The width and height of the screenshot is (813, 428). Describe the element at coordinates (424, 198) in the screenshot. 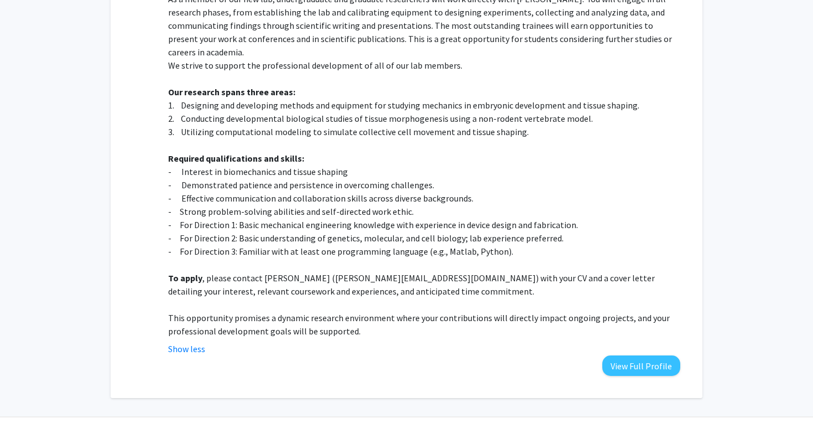

I see `p: - Effective communication and collaboration skills across diverse backgrounds.` at that location.